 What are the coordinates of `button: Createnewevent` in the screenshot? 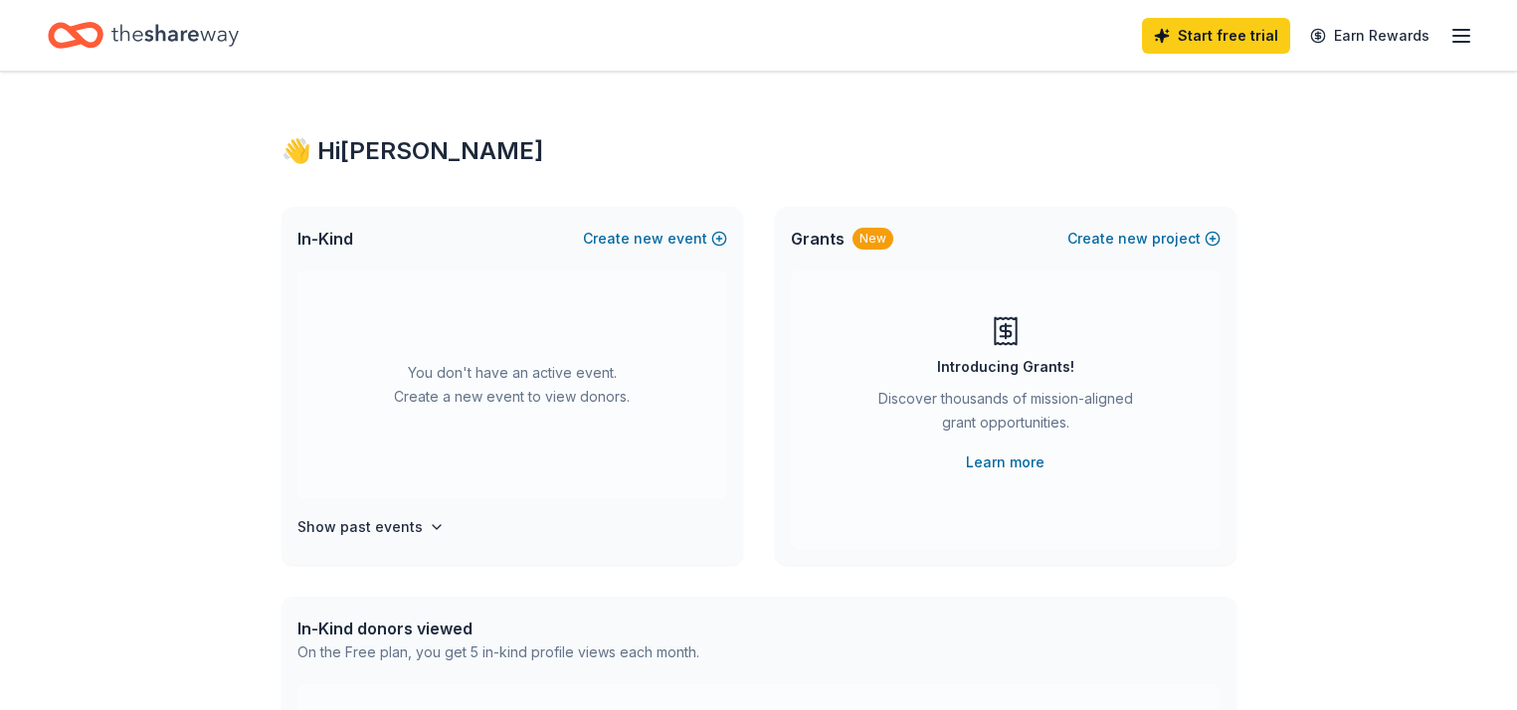 It's located at (655, 239).